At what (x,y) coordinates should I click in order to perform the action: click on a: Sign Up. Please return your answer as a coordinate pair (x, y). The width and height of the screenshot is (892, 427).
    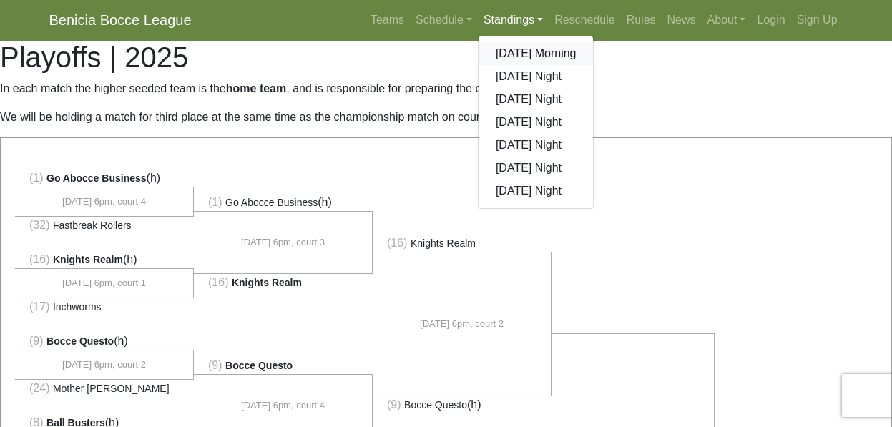
    Looking at the image, I should click on (817, 20).